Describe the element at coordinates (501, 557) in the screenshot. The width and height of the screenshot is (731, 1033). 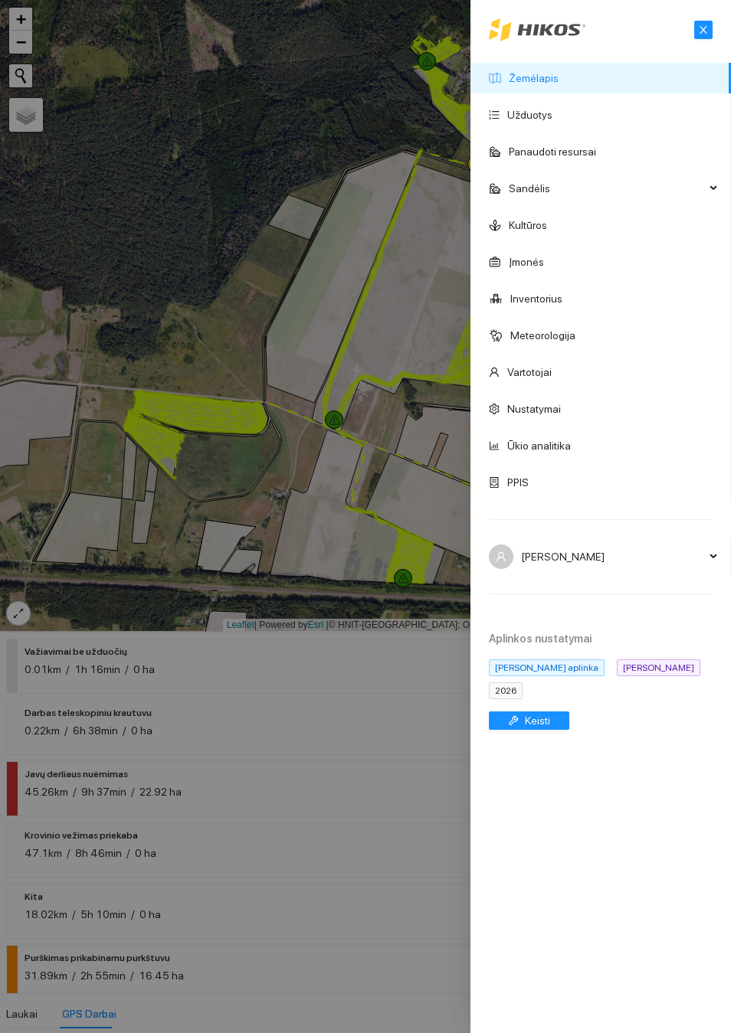
I see `span: user` at that location.